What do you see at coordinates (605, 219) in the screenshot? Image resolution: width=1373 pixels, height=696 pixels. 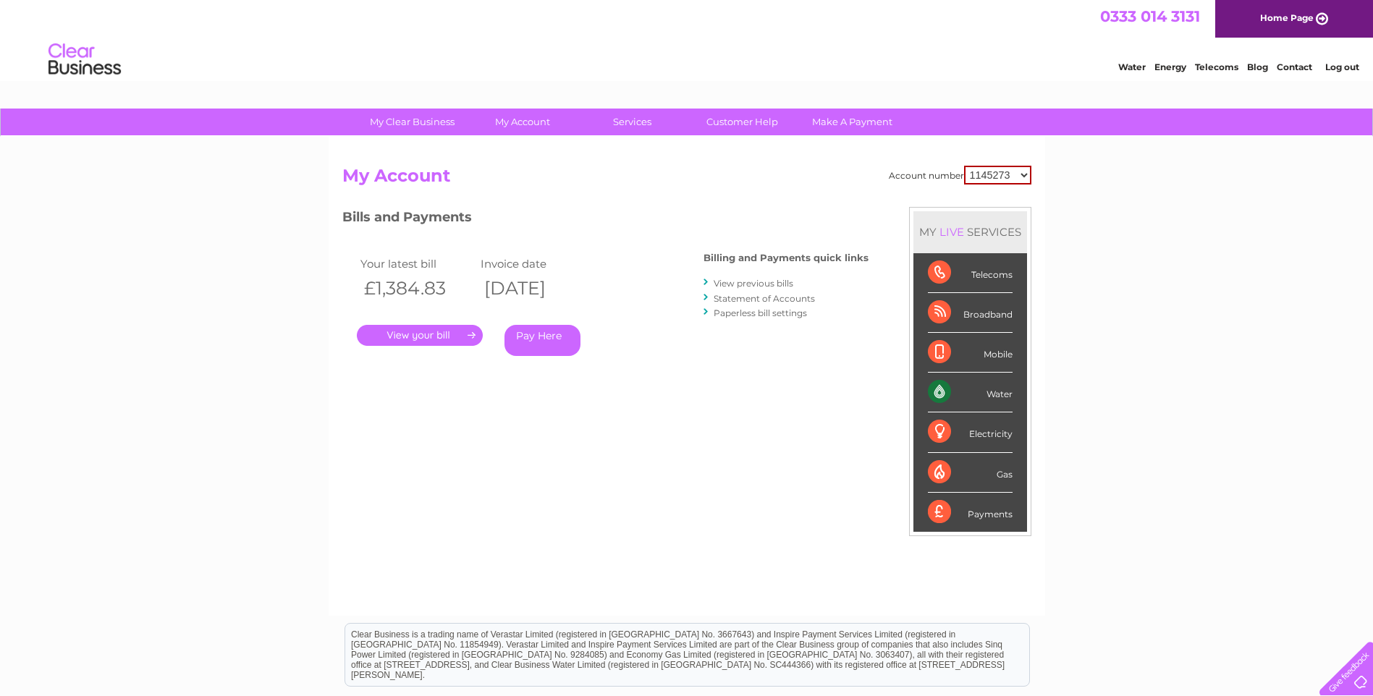 I see `h3: Bills and Payments` at bounding box center [605, 219].